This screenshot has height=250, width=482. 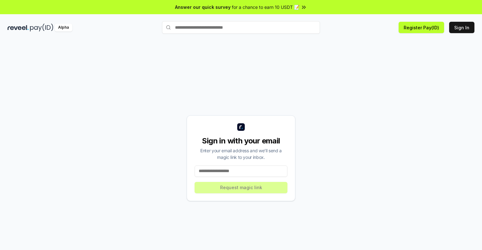 What do you see at coordinates (266, 7) in the screenshot?
I see `span: for a chance to earn 10 USDT 📝` at bounding box center [266, 7].